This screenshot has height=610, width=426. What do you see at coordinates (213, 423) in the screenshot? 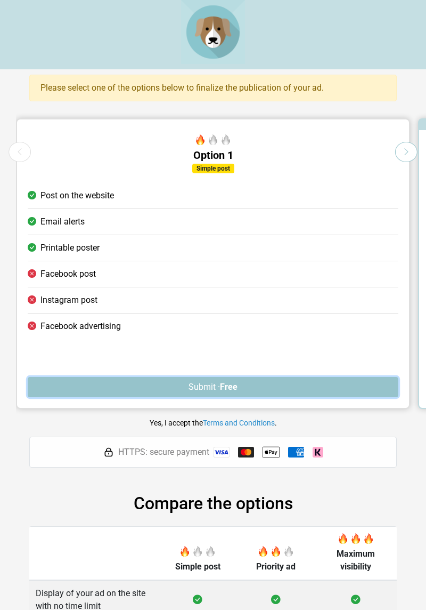
I see `small: Yes, I accept the .` at bounding box center [213, 423].